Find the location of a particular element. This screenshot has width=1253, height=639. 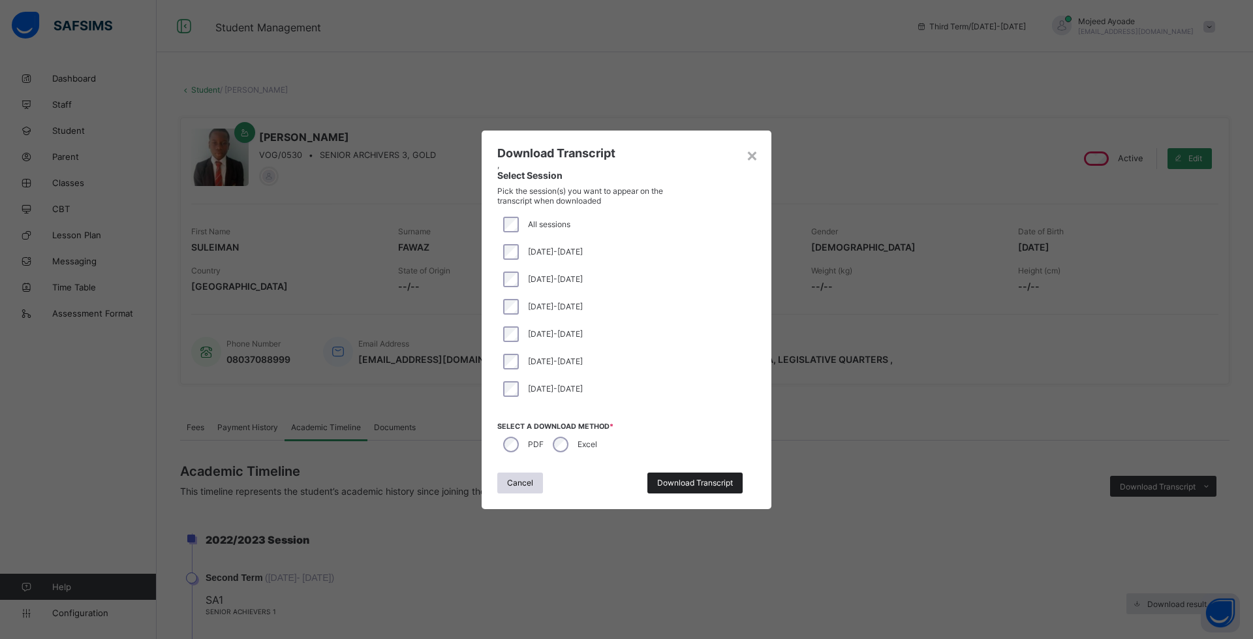

span: Cancel is located at coordinates (520, 482).